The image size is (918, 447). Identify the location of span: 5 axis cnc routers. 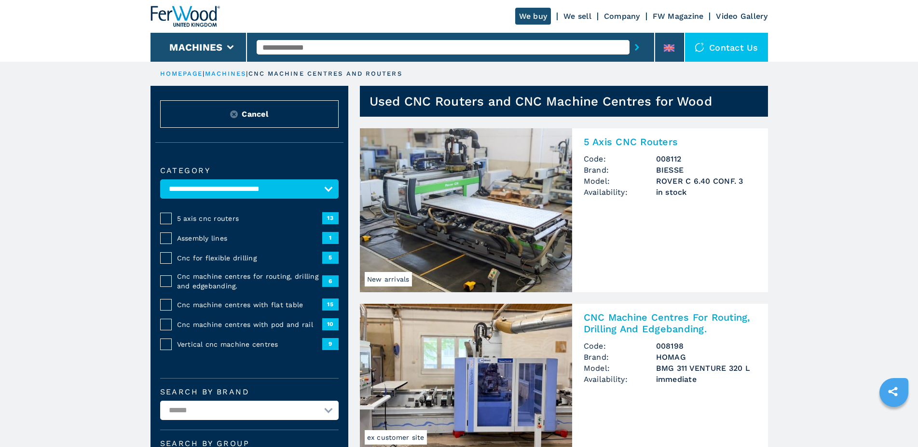
(249, 219).